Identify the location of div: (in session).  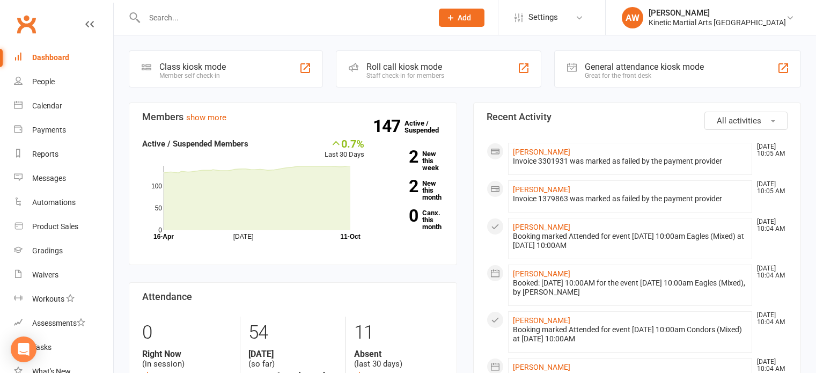
(187, 359).